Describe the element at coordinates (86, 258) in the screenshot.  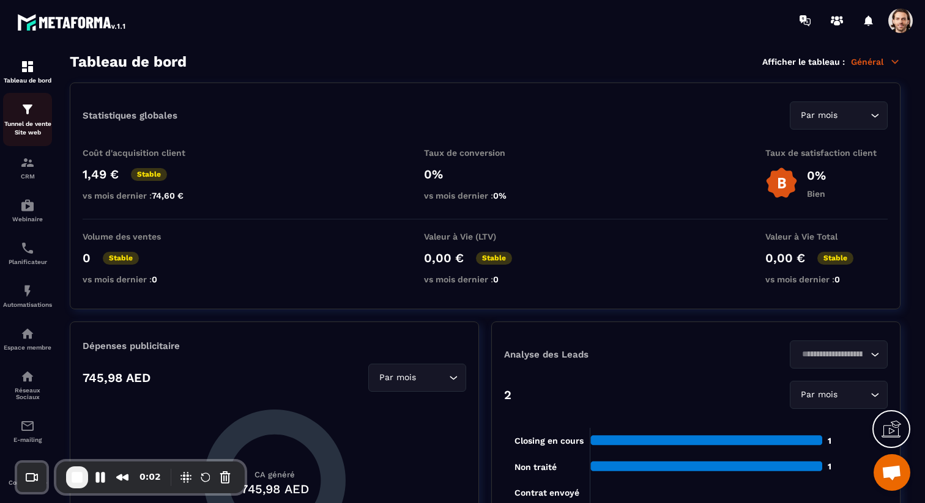
I see `p: 0` at that location.